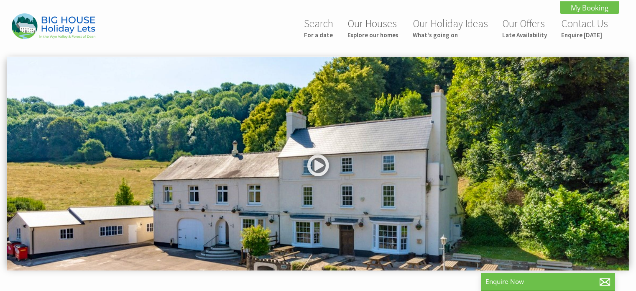 This screenshot has width=636, height=291. Describe the element at coordinates (548, 281) in the screenshot. I see `p: Enquire Now` at that location.